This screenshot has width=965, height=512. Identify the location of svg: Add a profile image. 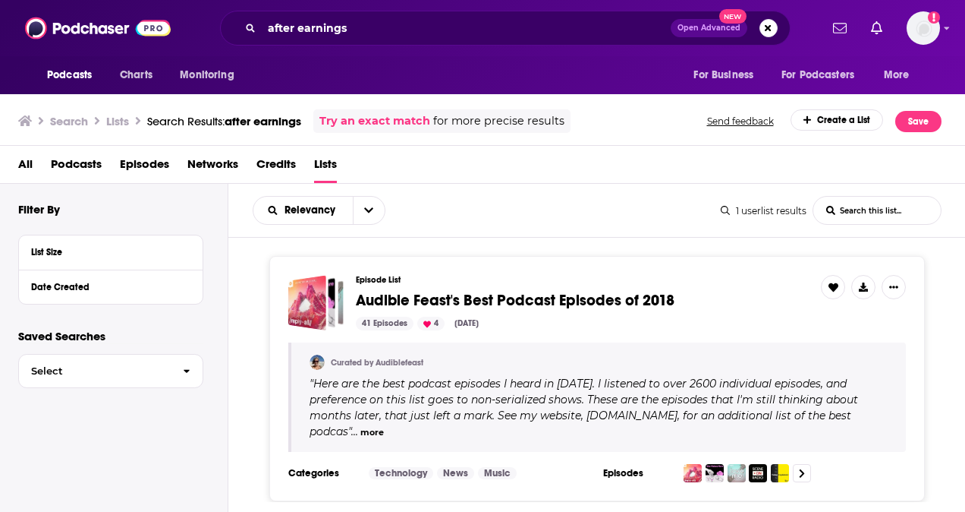
(934, 17).